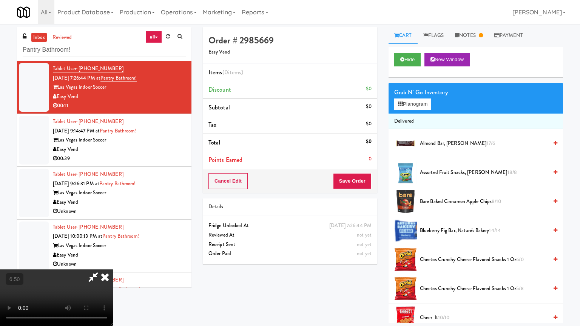 This screenshot has width=580, height=326. What do you see at coordinates (484, 231) in the screenshot?
I see `span: Blueberry Fig Bar, Nature's Bakery` at bounding box center [484, 231].